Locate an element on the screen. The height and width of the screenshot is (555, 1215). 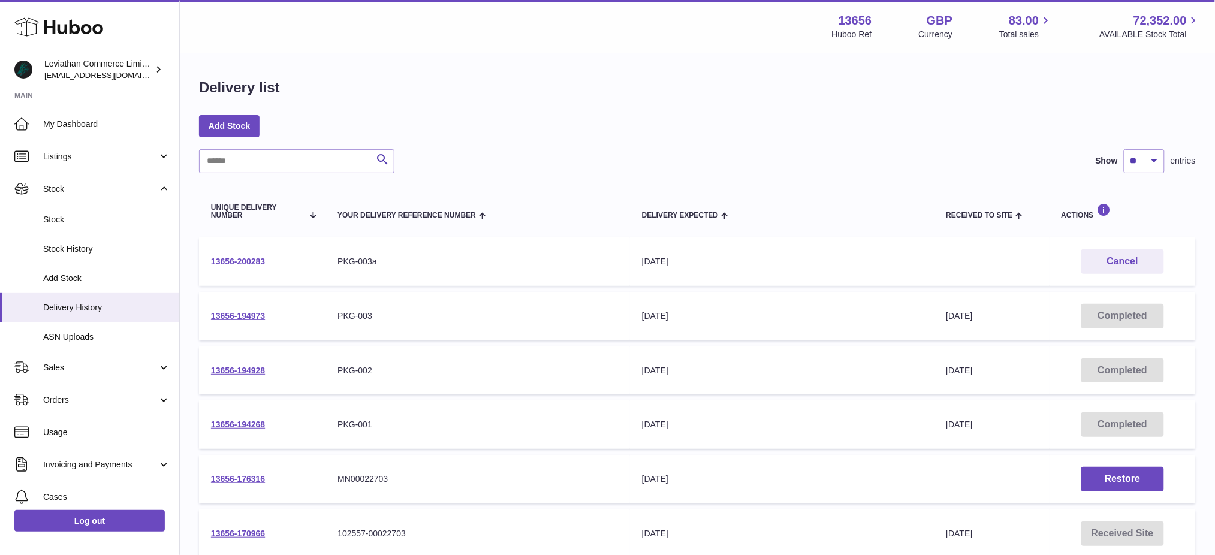
span: ASN Uploads is located at coordinates (107, 337).